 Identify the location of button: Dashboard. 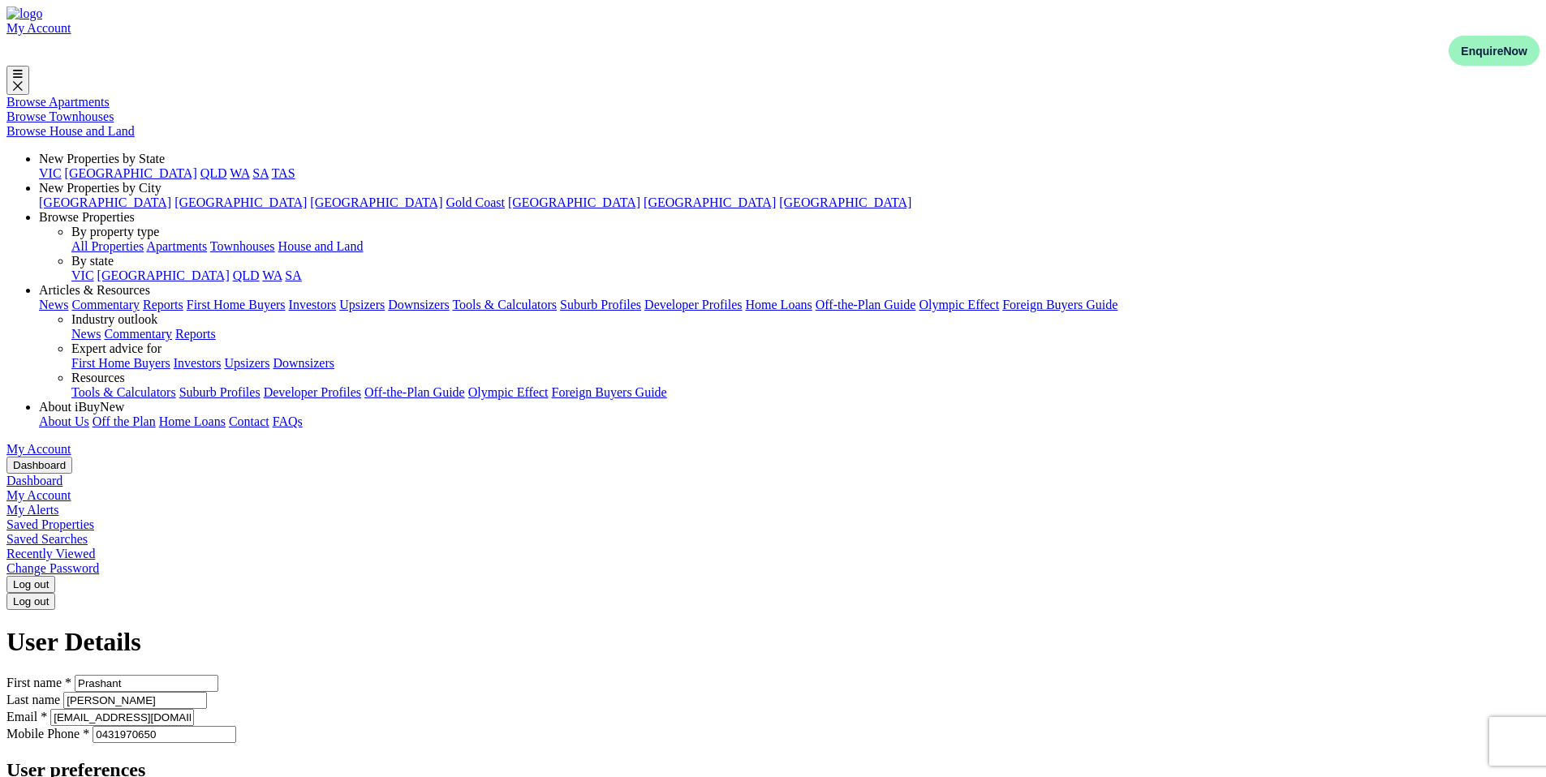
(39, 465).